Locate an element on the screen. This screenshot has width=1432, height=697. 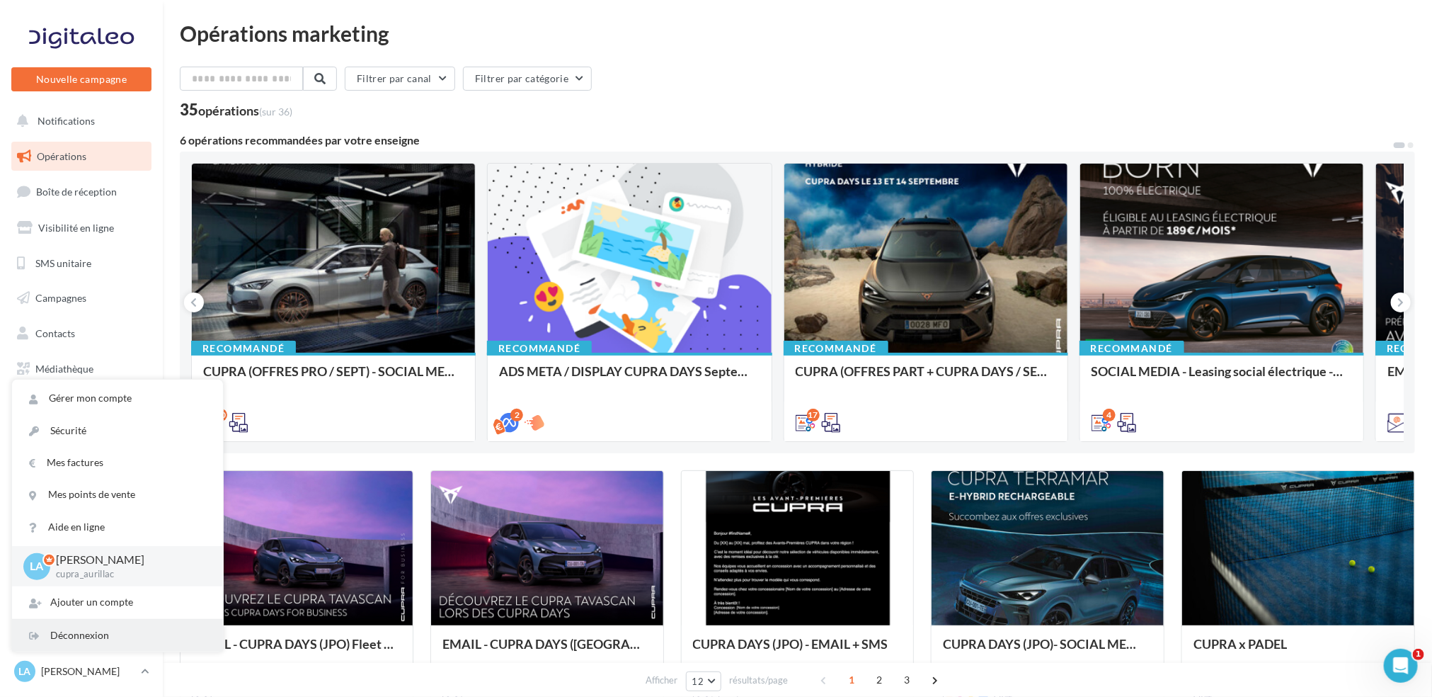
button: Filtrer par catégorie is located at coordinates (527, 79).